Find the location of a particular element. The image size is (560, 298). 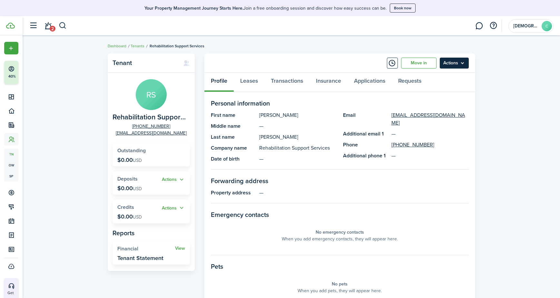

a: Insurance is located at coordinates (328, 82).